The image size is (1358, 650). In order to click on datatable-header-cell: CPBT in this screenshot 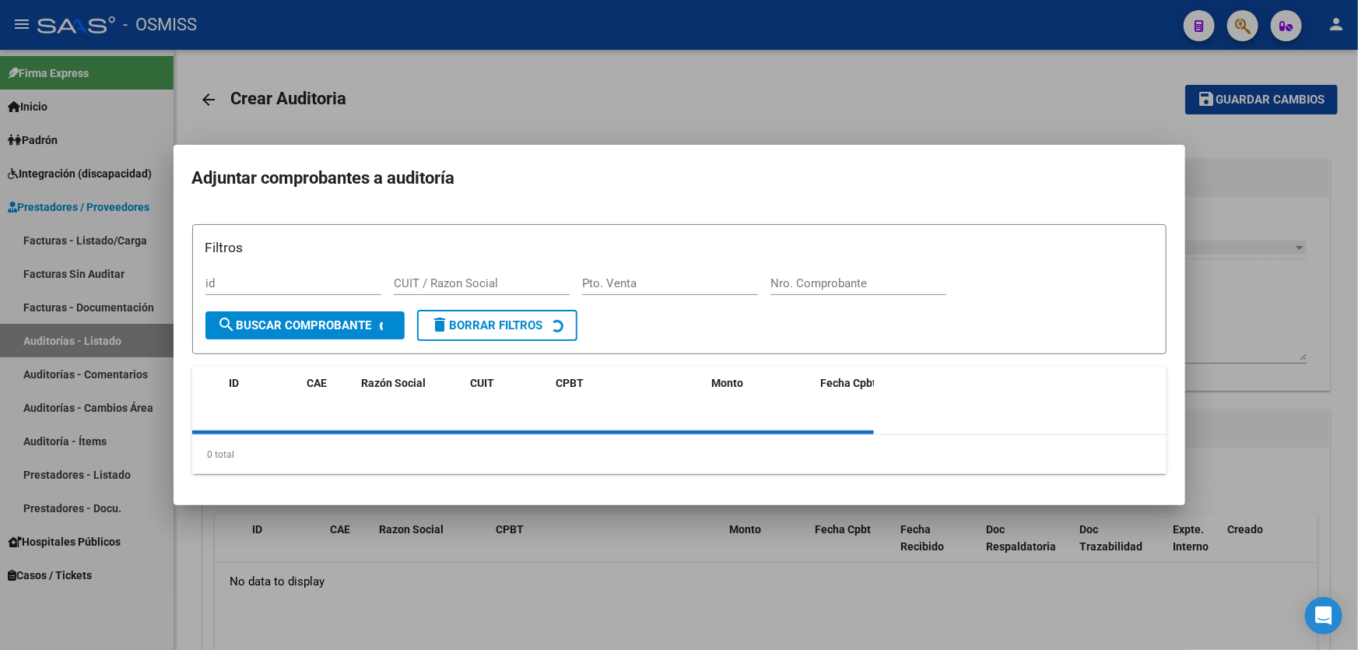, I will do `click(628, 392)`.